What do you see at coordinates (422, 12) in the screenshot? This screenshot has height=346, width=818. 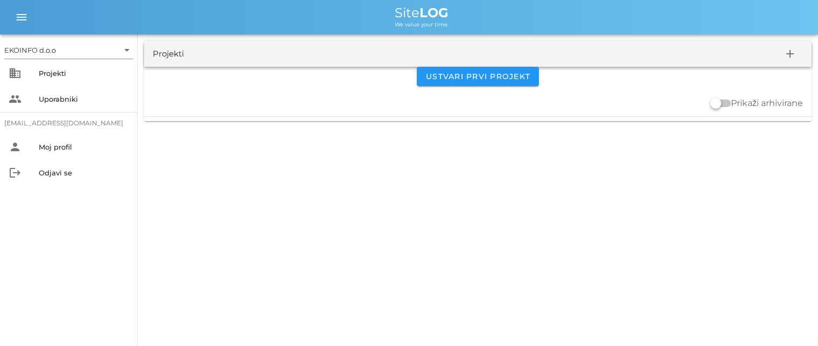 I see `span: Site` at bounding box center [422, 12].